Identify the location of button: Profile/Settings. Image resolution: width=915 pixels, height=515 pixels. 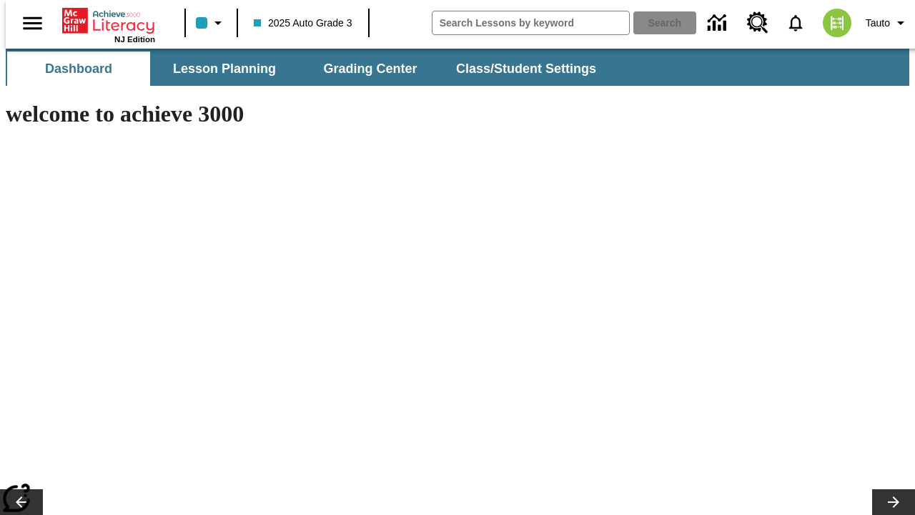
(887, 23).